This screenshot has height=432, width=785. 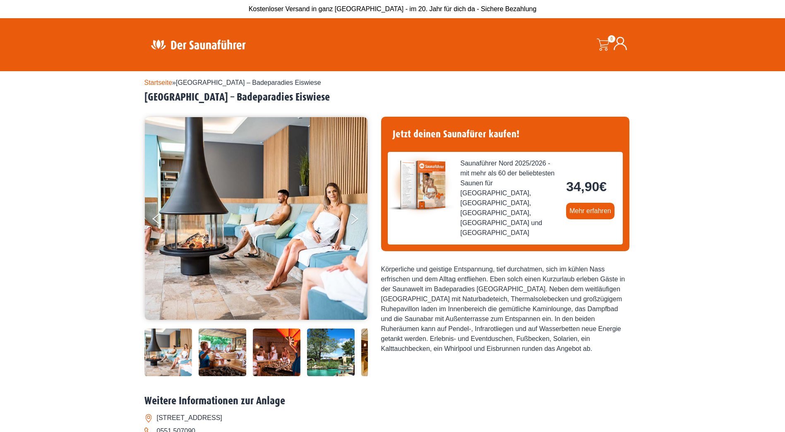 I want to click on button: Next, so click(x=360, y=221).